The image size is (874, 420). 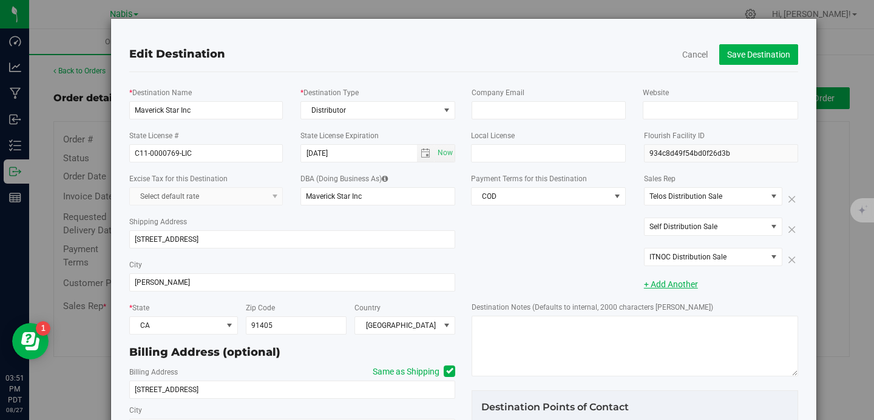 What do you see at coordinates (758, 55) in the screenshot?
I see `button: Save Destination` at bounding box center [758, 55].